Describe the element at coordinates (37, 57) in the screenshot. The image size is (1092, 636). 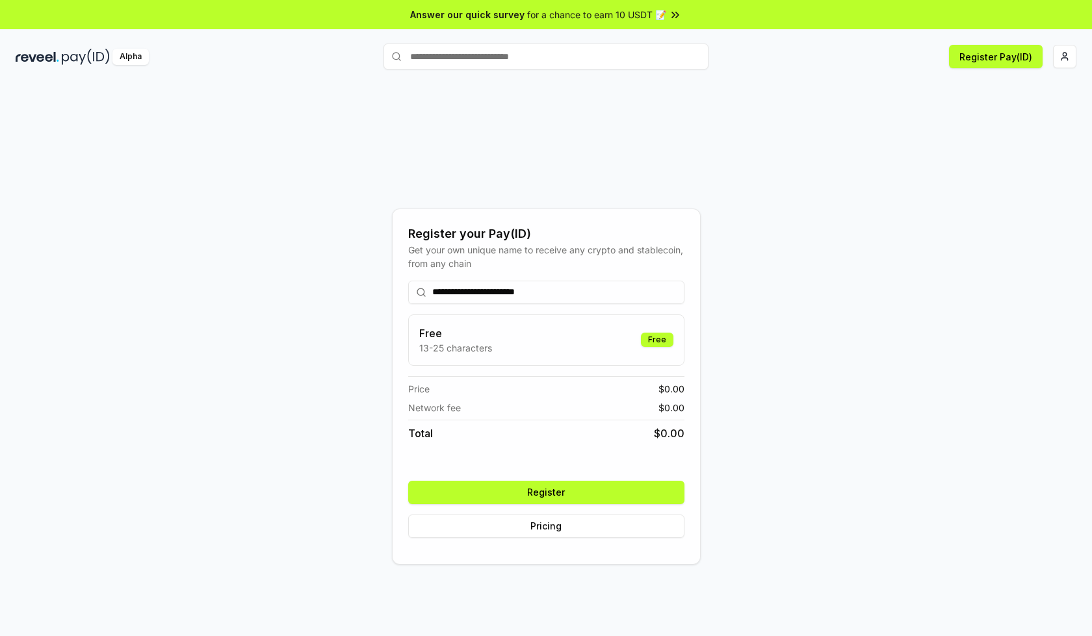
I see `img: reveel_dark` at that location.